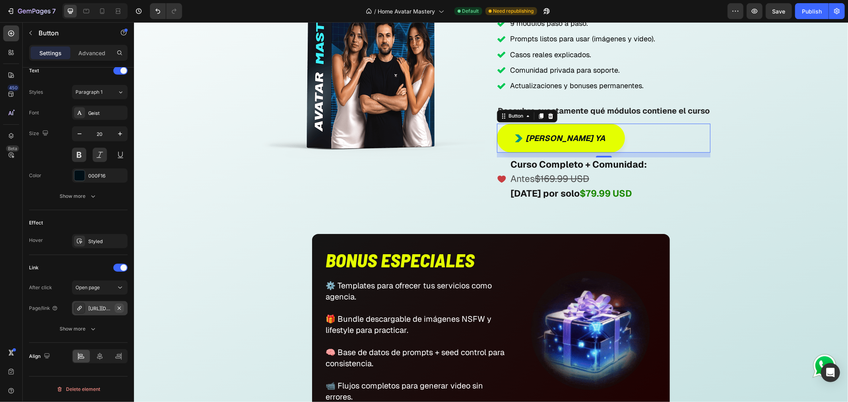 The height and width of the screenshot is (402, 848). I want to click on p: Descubre exactamente qué módulos contiene el curso, so click(469, 89).